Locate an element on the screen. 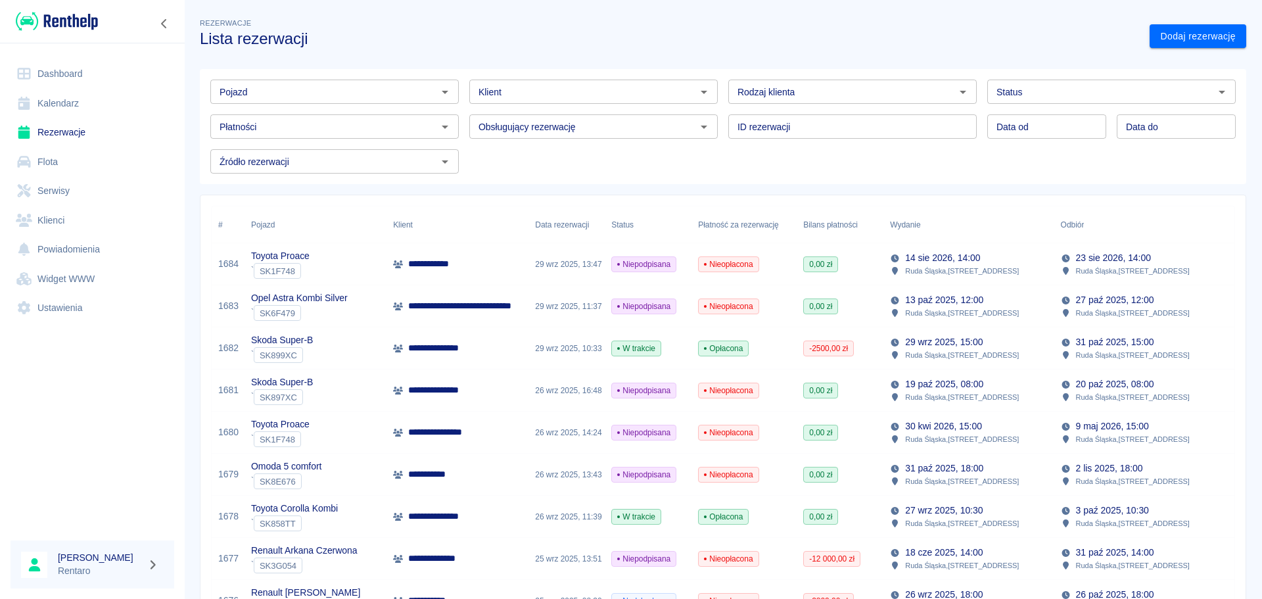  span: -12 000,00 zł is located at coordinates (831, 559).